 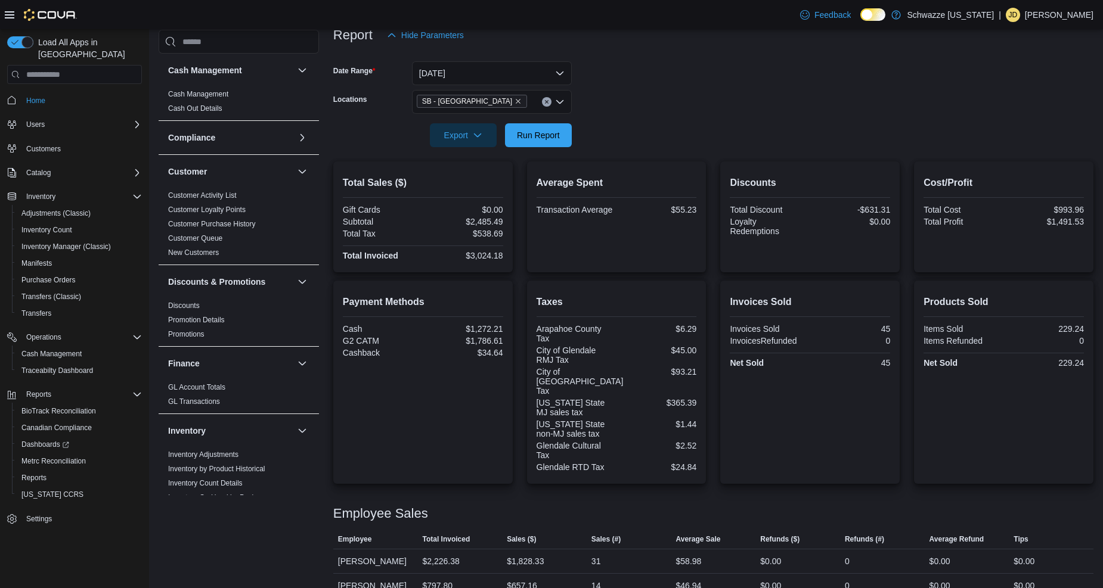 What do you see at coordinates (57, 371) in the screenshot?
I see `span: Traceabilty Dashboard` at bounding box center [57, 371].